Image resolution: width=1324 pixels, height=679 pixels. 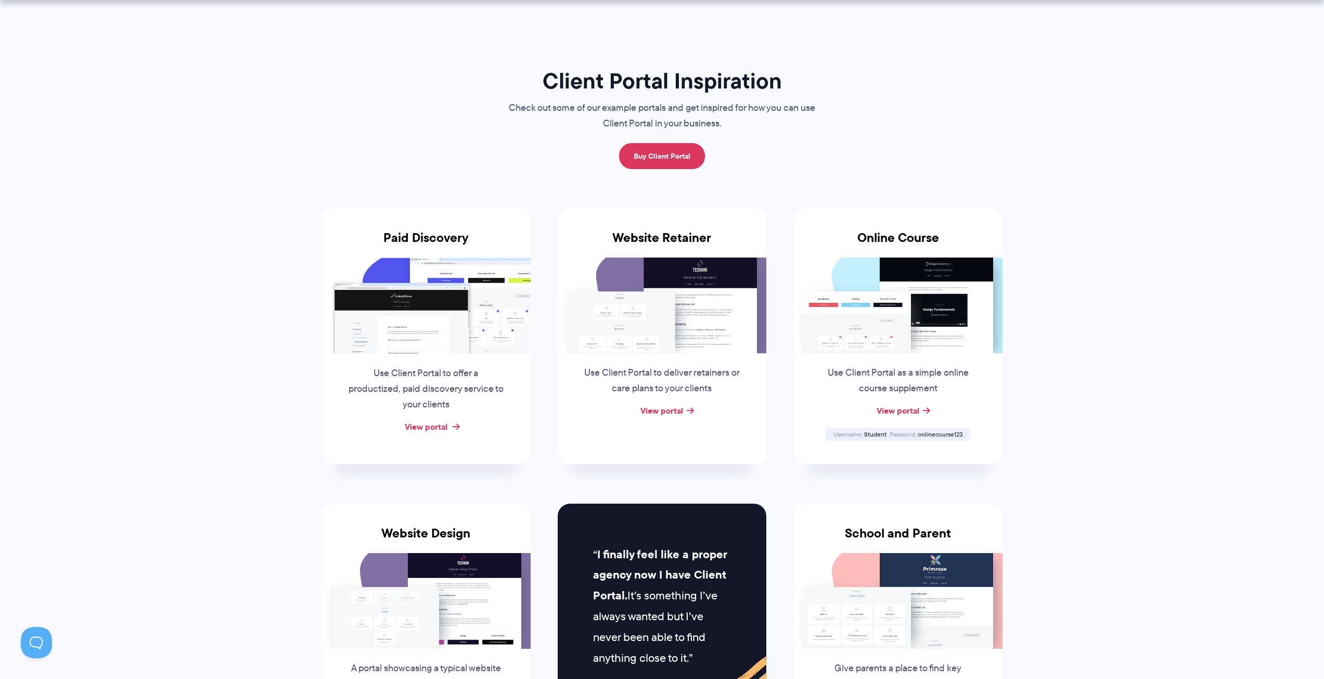 What do you see at coordinates (662, 606) in the screenshot?
I see `p: It’s something I’ve always wanted but I’ve never been able to find anything close to it.` at bounding box center [662, 606].